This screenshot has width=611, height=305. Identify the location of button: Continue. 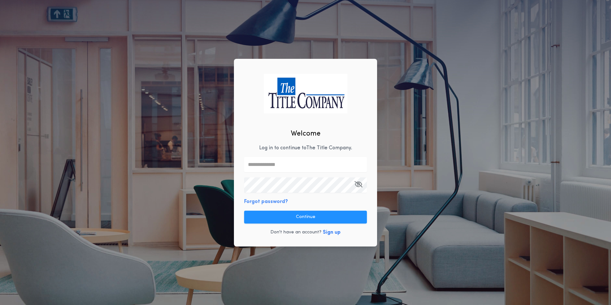
(305, 217).